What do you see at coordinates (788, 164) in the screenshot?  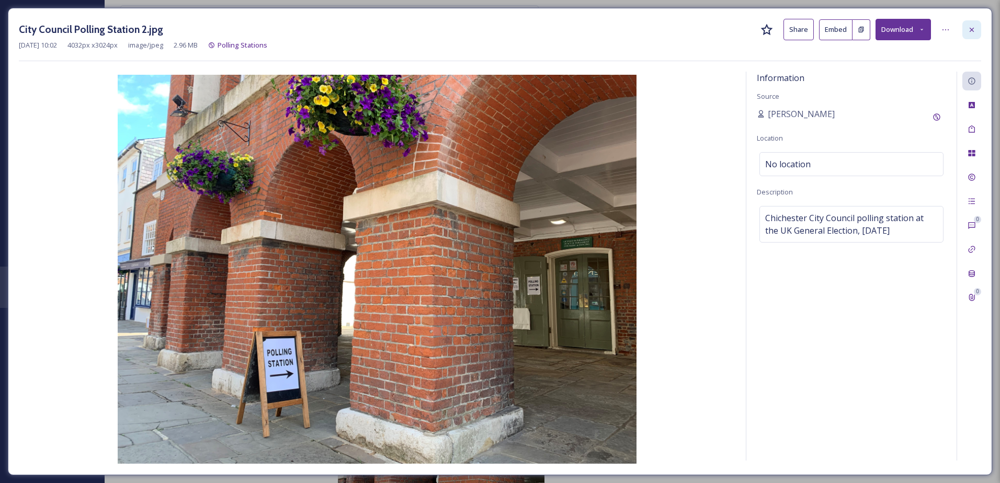 I see `span: No location` at bounding box center [788, 164].